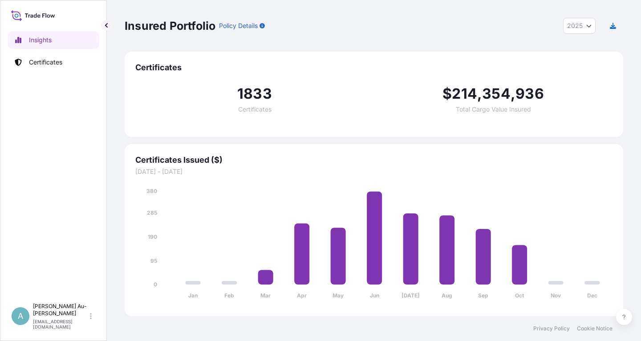 The image size is (641, 341). I want to click on tspan: 285, so click(152, 213).